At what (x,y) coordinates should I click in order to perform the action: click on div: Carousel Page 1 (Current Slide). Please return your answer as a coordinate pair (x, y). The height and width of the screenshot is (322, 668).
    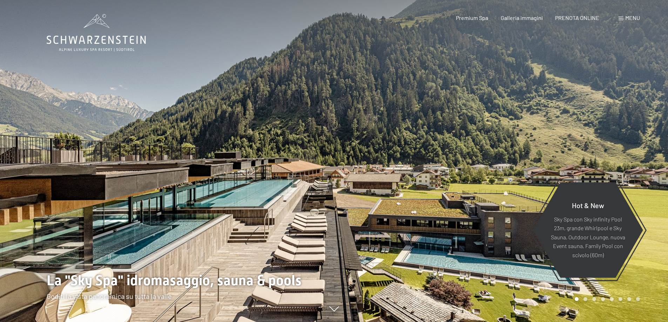
    Looking at the image, I should click on (577, 299).